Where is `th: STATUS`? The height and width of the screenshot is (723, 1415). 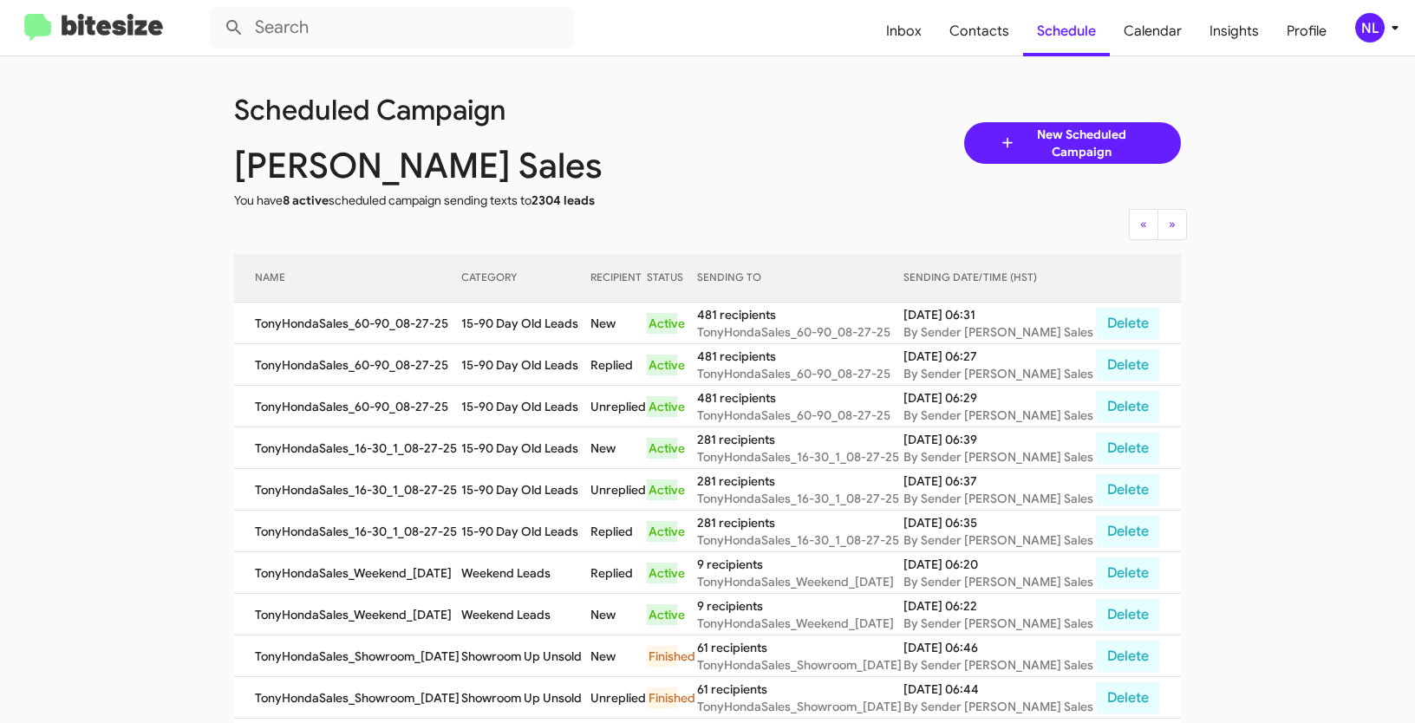 th: STATUS is located at coordinates (672, 278).